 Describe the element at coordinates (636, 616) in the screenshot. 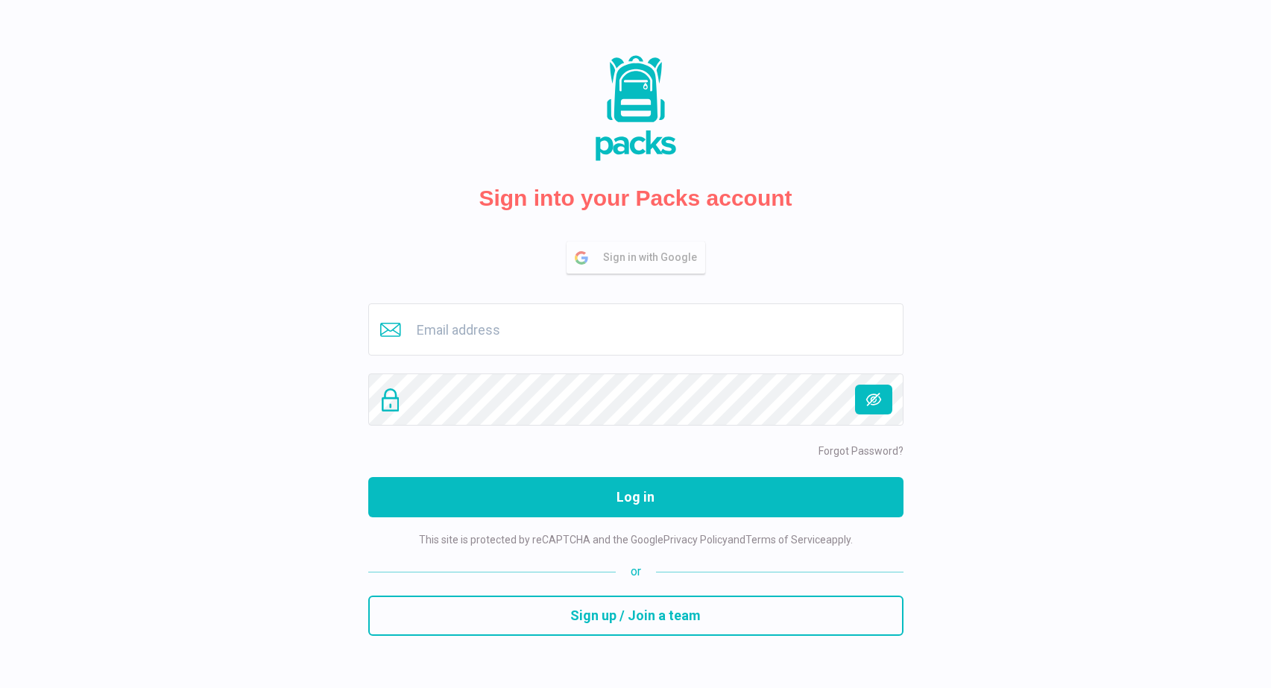

I see `button: Sign up / Join a team` at that location.